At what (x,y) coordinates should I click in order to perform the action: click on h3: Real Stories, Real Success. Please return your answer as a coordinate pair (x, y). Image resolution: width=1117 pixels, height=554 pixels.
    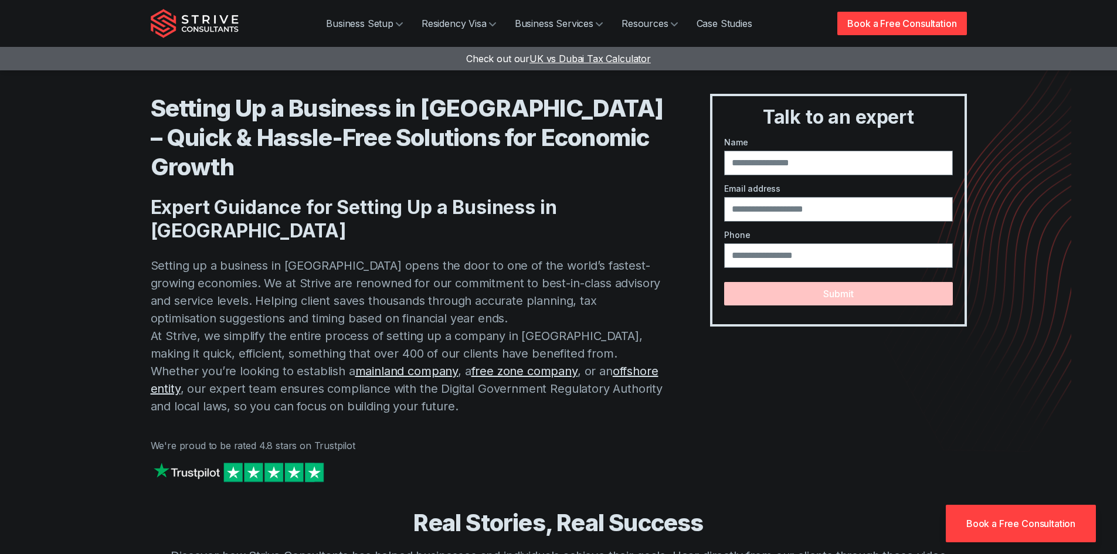
    Looking at the image, I should click on (559, 523).